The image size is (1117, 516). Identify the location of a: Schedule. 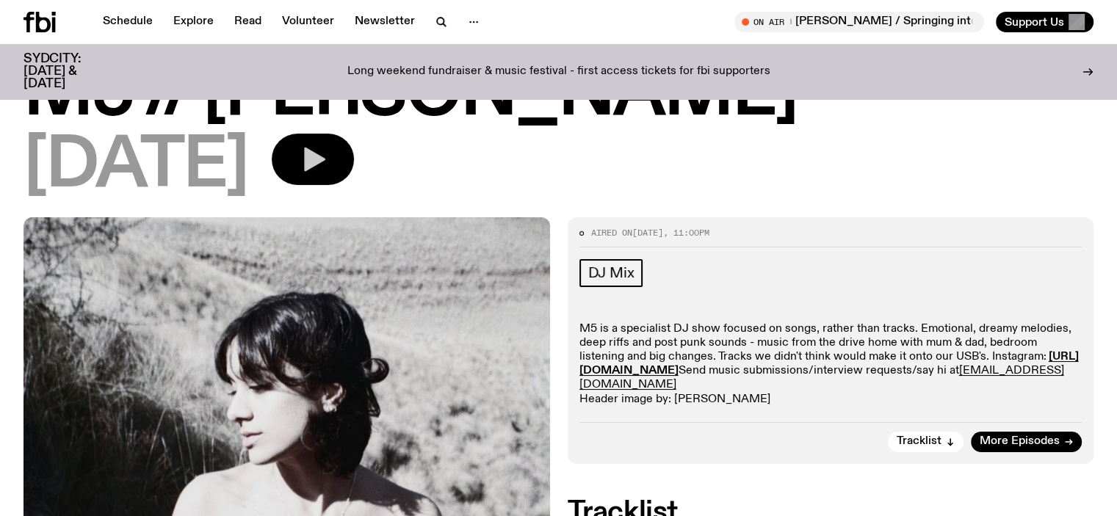
(128, 22).